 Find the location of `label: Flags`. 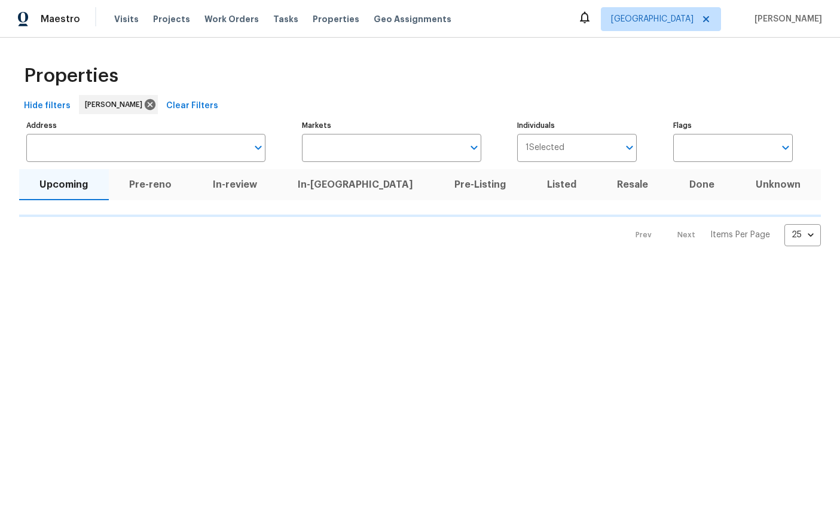

label: Flags is located at coordinates (733, 126).